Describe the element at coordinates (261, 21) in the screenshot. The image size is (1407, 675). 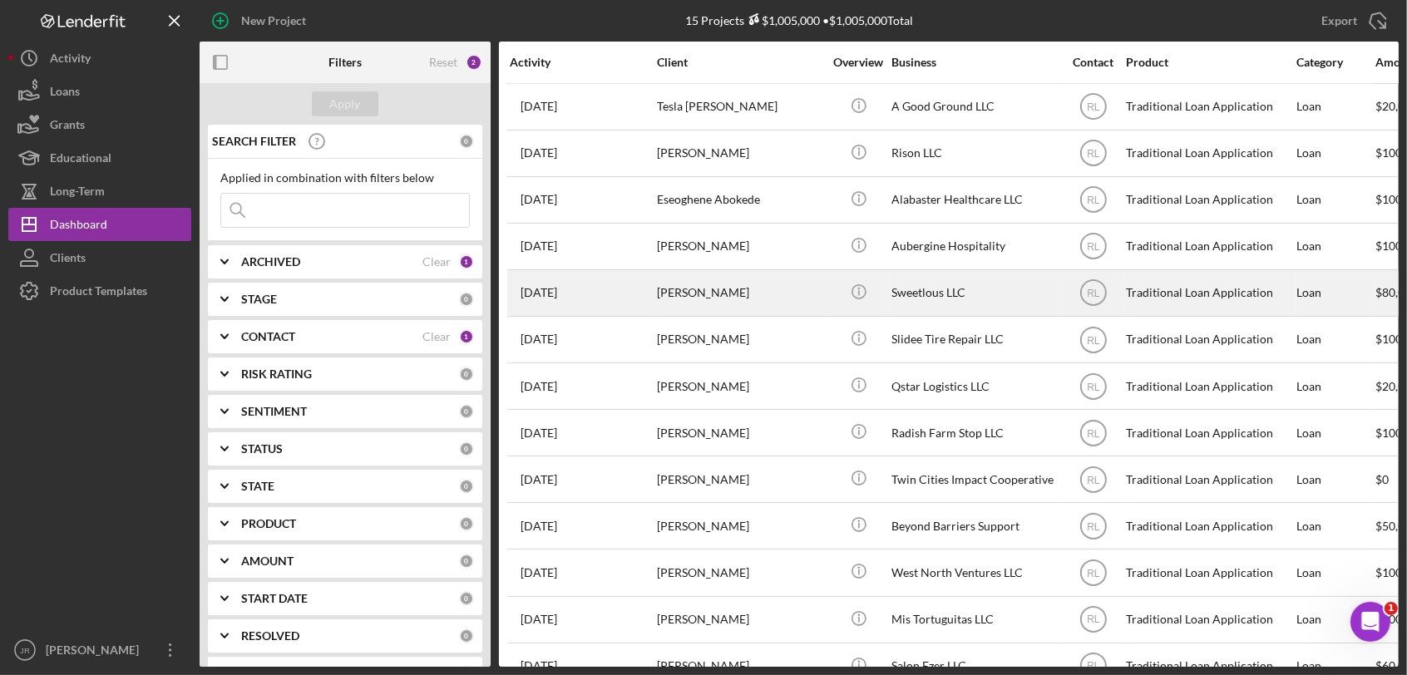
I see `button: New Project` at that location.